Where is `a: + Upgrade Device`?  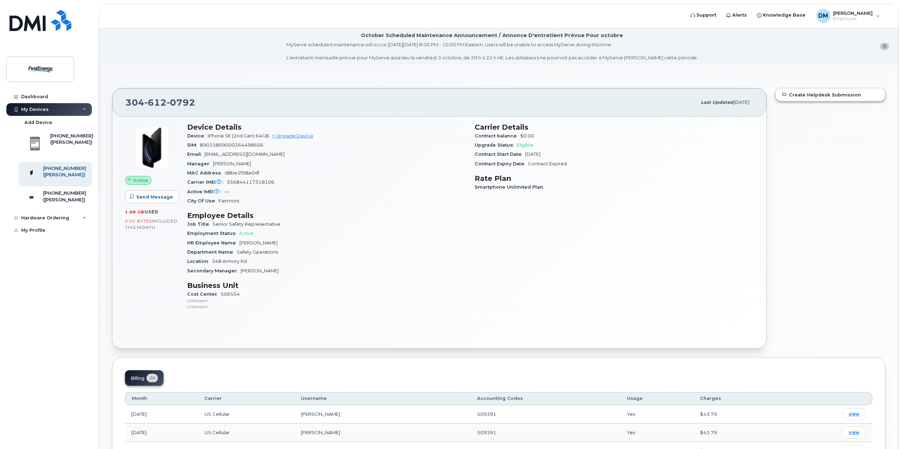 a: + Upgrade Device is located at coordinates (292, 136).